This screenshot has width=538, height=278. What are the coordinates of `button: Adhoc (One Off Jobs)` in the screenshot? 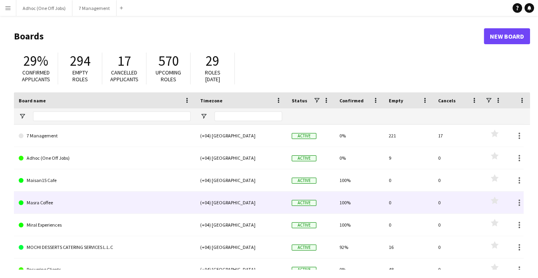 It's located at (44, 8).